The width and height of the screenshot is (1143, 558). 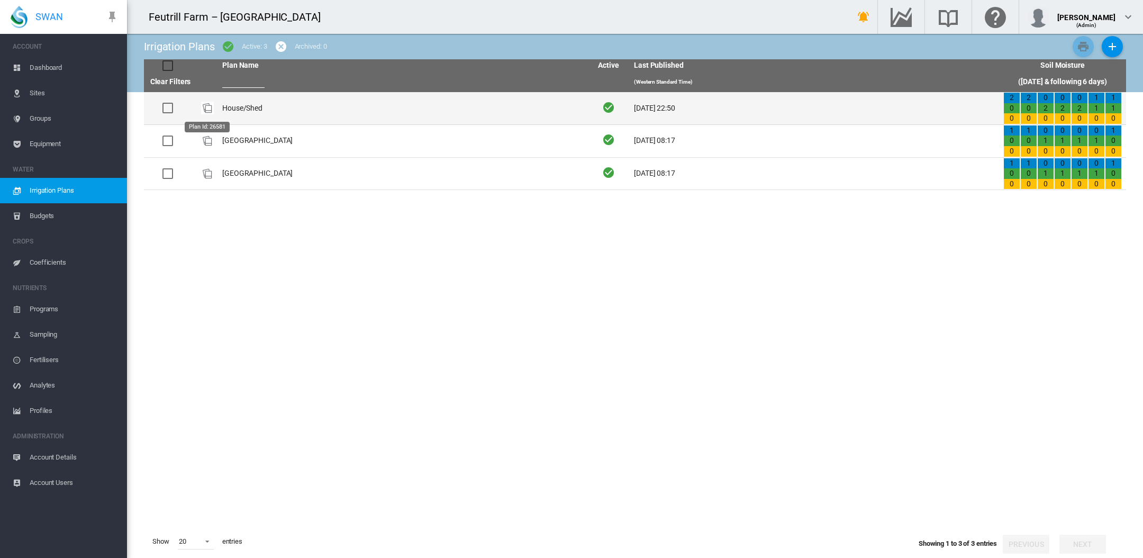 What do you see at coordinates (863, 17) in the screenshot?
I see `button: icon-bell-ring` at bounding box center [863, 17].